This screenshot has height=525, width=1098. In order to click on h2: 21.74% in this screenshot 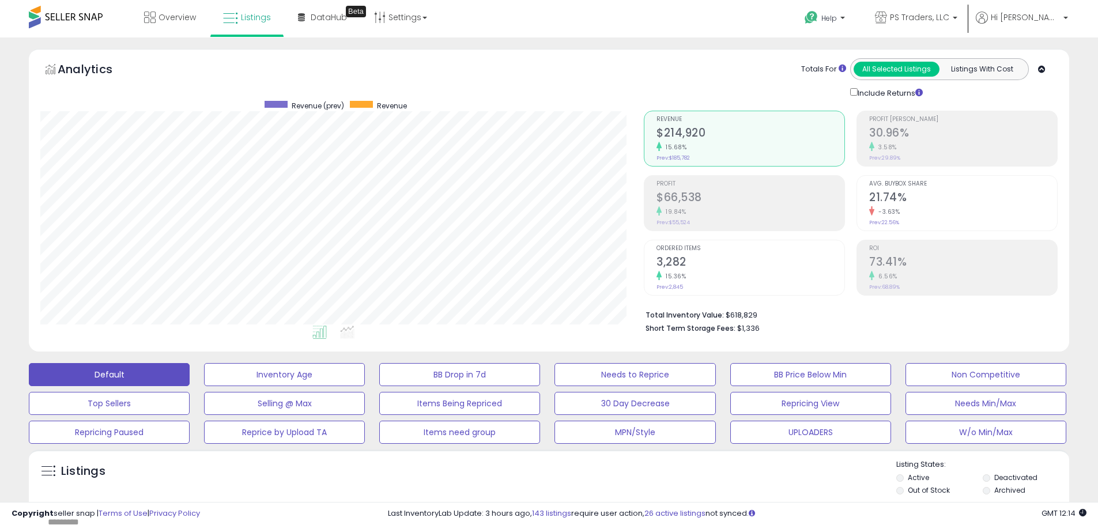, I will do `click(963, 198)`.